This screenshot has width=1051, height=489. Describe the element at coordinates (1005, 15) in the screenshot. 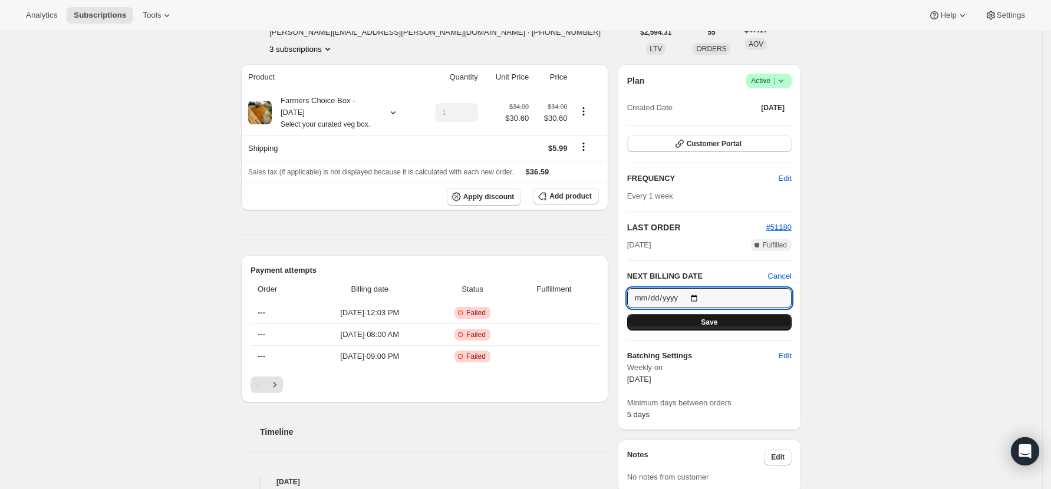

I see `button: Settings` at that location.